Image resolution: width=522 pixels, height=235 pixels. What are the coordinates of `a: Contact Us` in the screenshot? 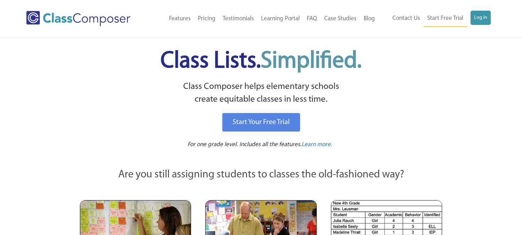 It's located at (406, 18).